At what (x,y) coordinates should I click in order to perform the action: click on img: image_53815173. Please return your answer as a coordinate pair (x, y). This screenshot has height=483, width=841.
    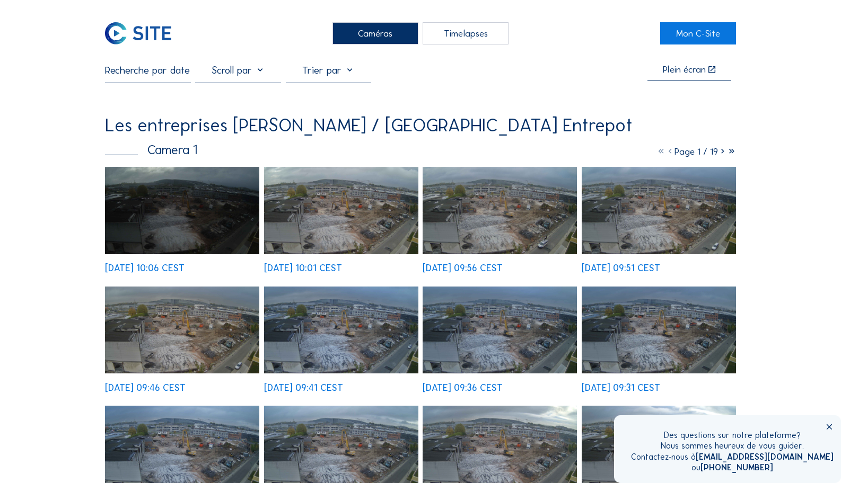
    Looking at the image, I should click on (182, 210).